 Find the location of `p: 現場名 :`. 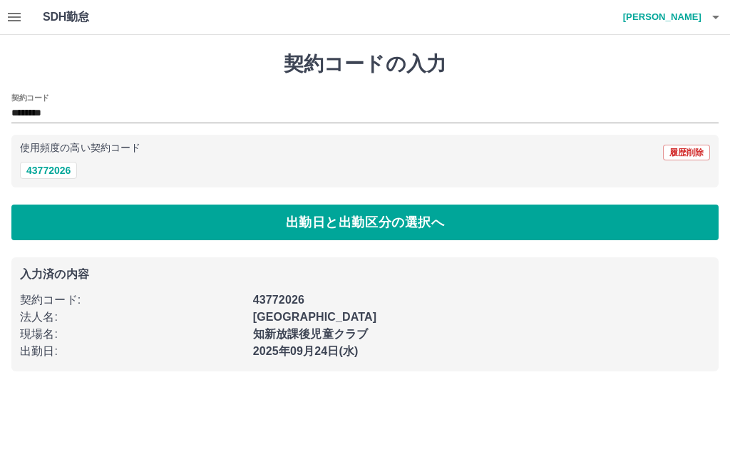

p: 現場名 : is located at coordinates (132, 334).